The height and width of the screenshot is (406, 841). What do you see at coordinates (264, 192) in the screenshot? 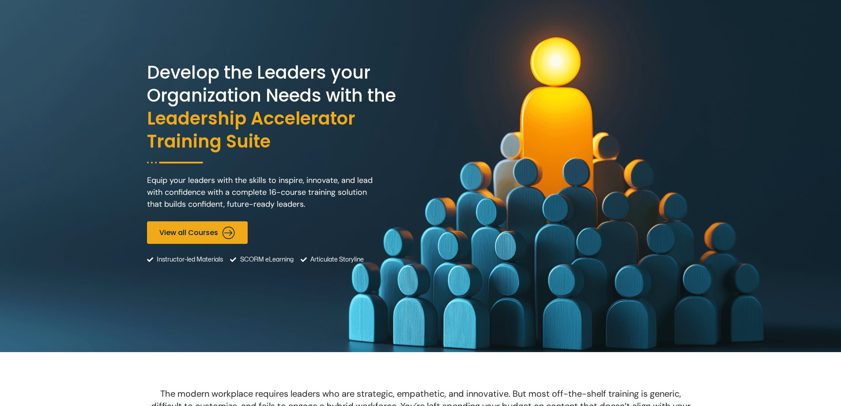
I see `p: Equip your leaders with the skills to inspire, innovate, and lead with confidence with a complete...` at bounding box center [264, 192].